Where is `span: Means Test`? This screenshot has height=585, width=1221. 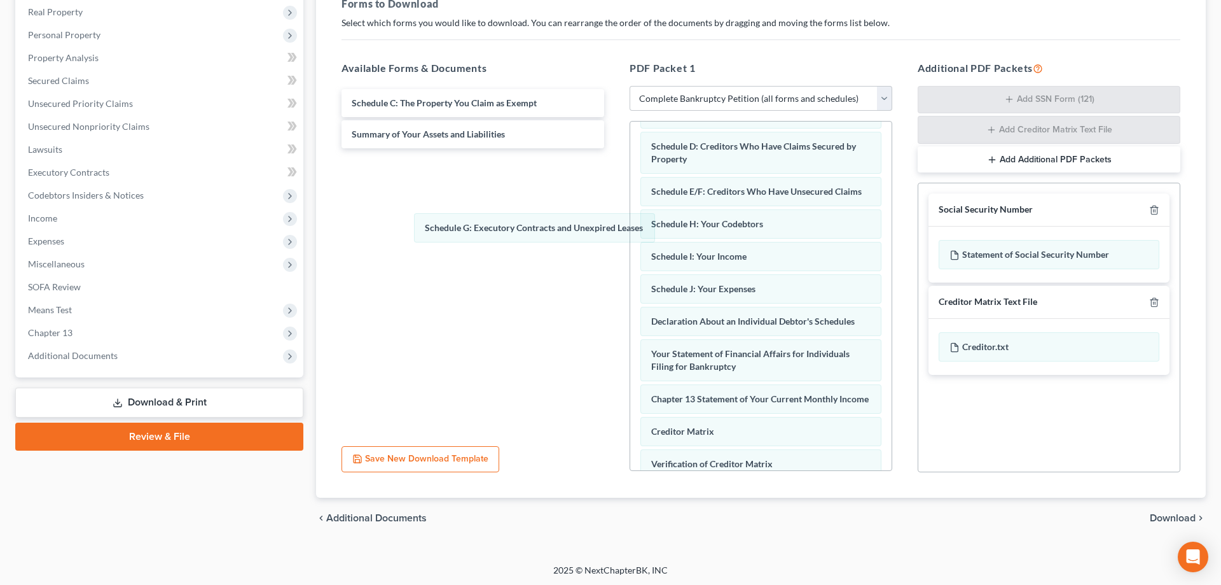 span: Means Test is located at coordinates (50, 309).